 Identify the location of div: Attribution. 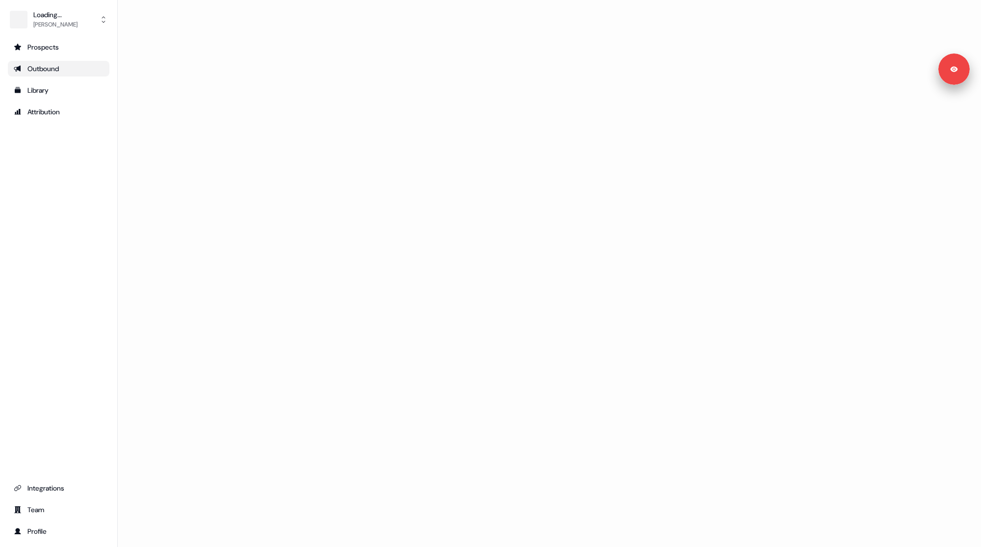
(58, 112).